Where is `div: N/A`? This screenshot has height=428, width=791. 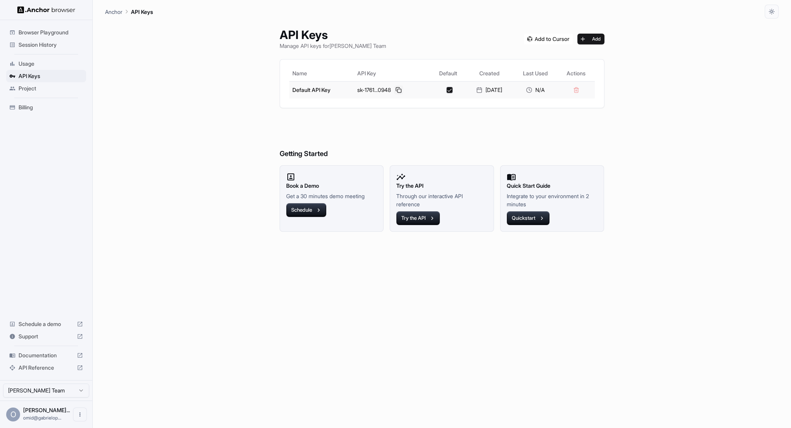
div: N/A is located at coordinates (535, 90).